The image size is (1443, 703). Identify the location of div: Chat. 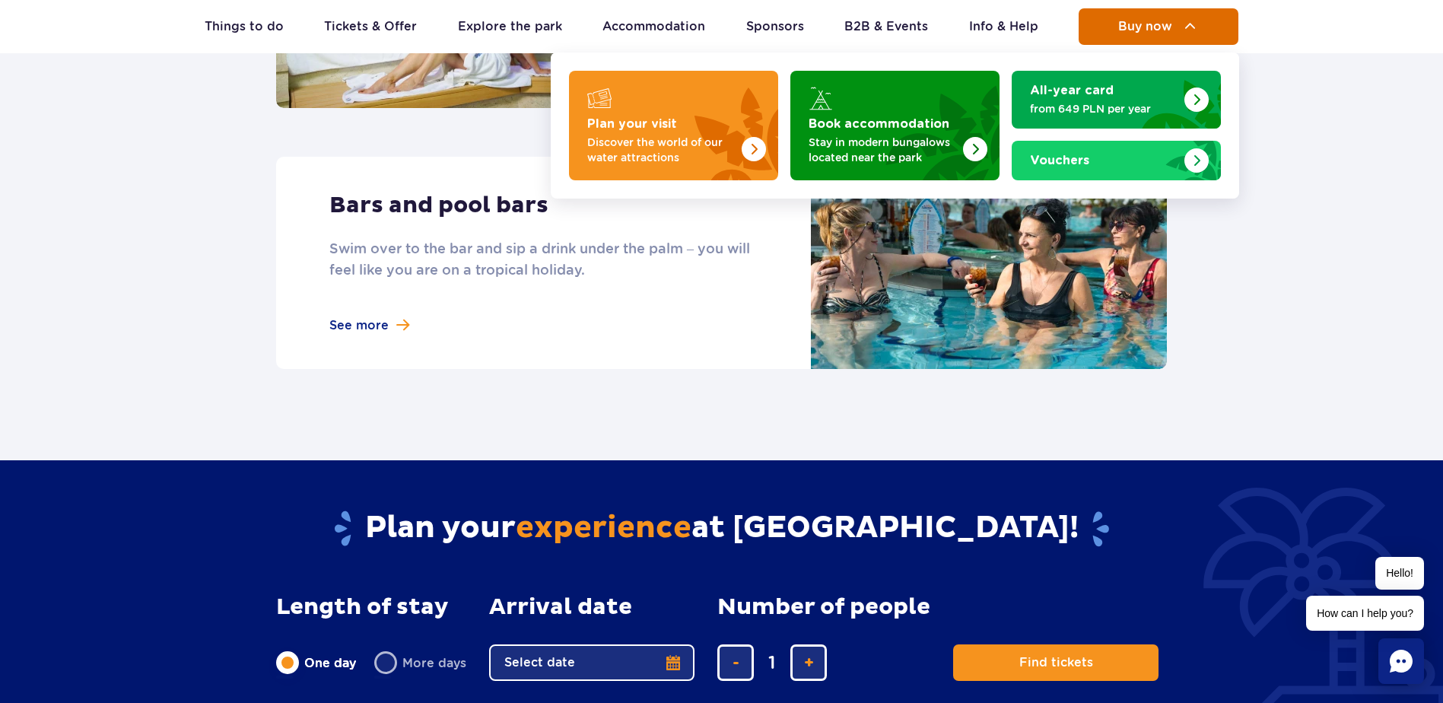
(1401, 661).